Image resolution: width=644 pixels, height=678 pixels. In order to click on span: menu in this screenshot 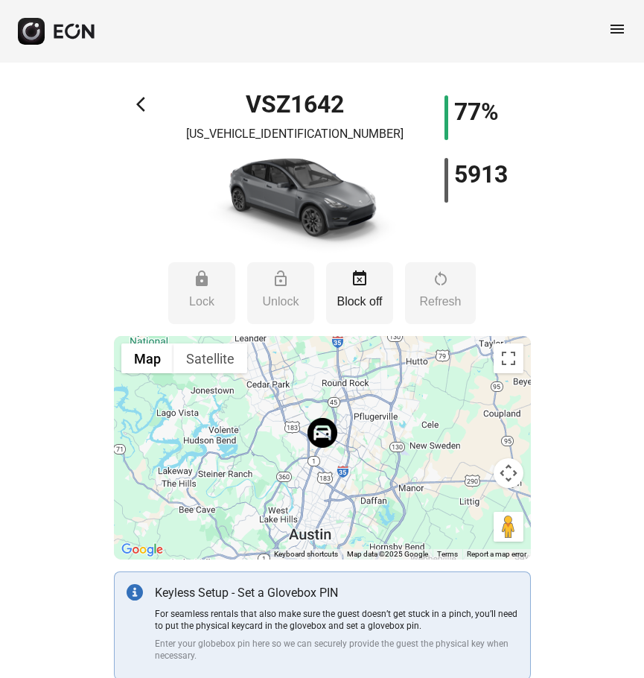, I will do `click(618, 29)`.